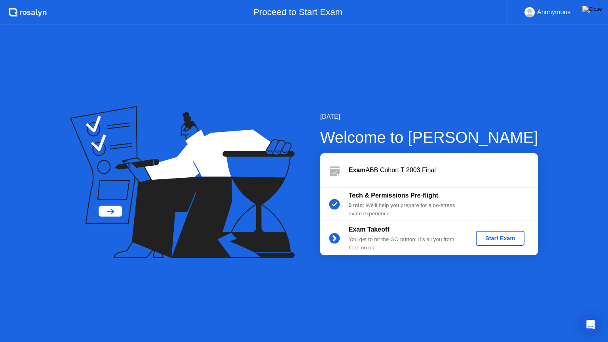  Describe the element at coordinates (593, 9) in the screenshot. I see `img: Close` at that location.